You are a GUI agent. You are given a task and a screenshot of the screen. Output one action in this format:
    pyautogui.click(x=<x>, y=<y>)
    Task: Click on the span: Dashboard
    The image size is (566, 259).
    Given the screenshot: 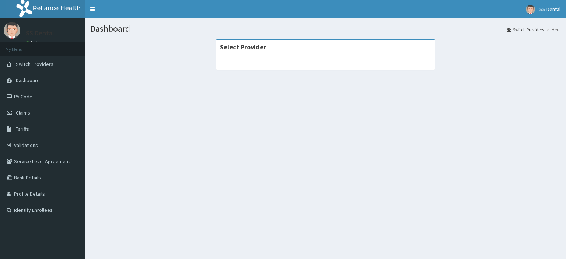 What is the action you would take?
    pyautogui.click(x=28, y=80)
    